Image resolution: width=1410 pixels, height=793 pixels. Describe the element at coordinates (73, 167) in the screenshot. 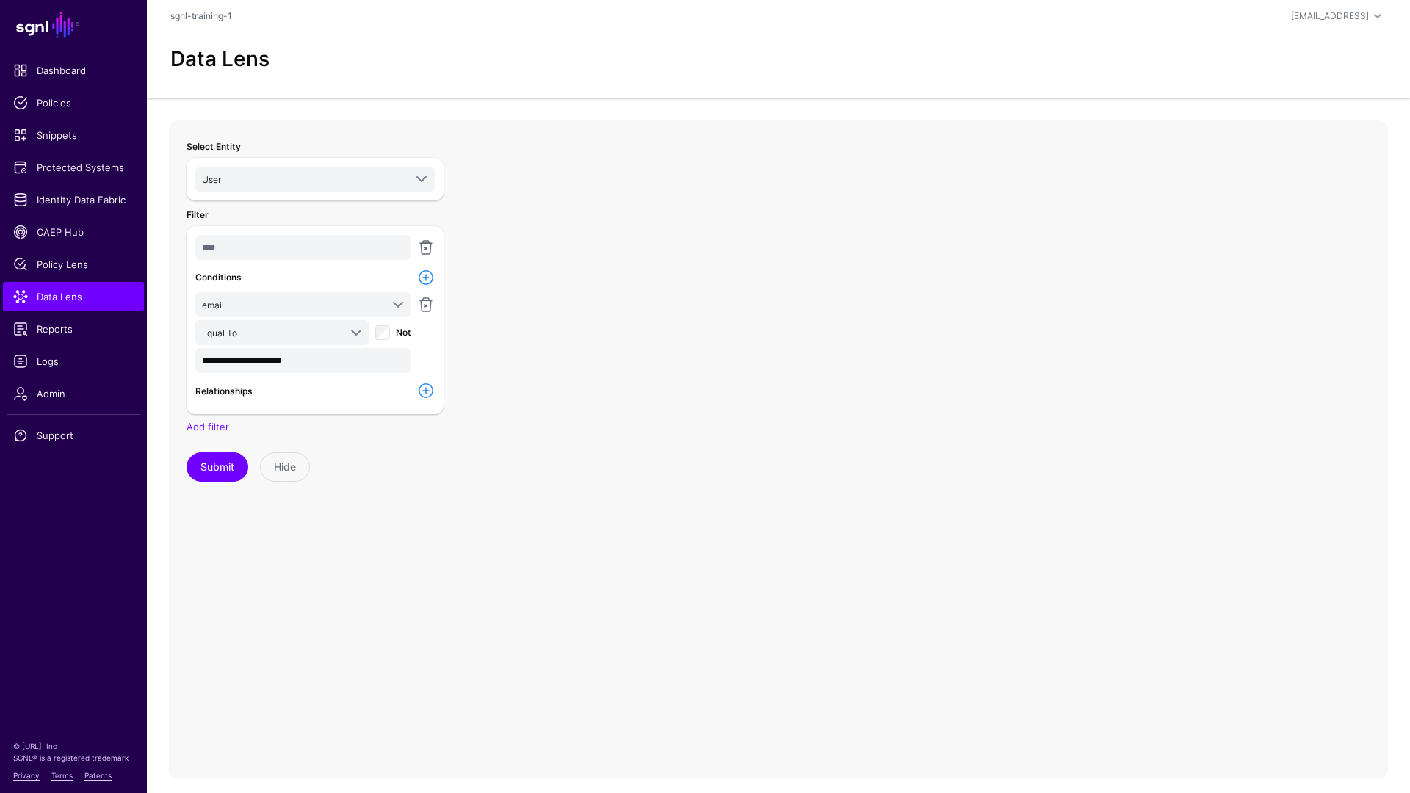

I see `span: Protected Systems` at that location.